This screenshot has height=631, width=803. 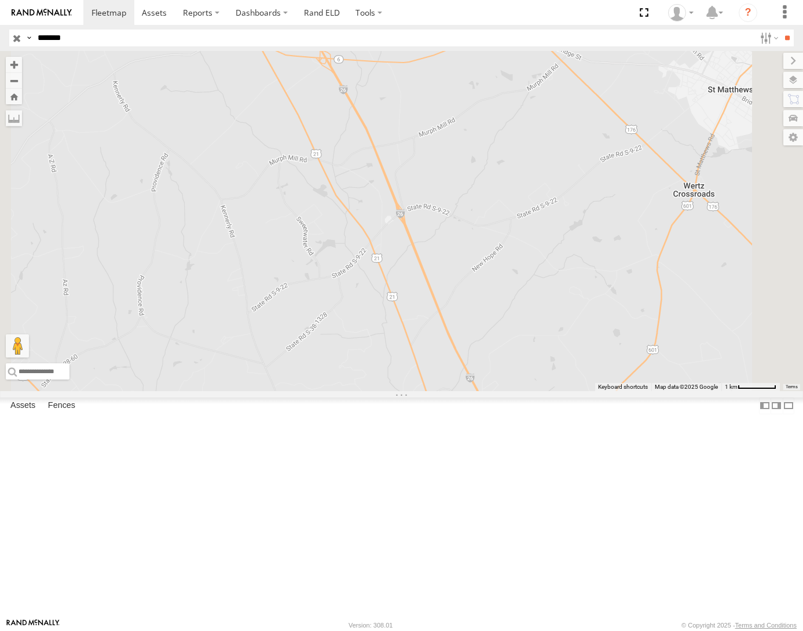 I want to click on span: 1 km, so click(x=732, y=386).